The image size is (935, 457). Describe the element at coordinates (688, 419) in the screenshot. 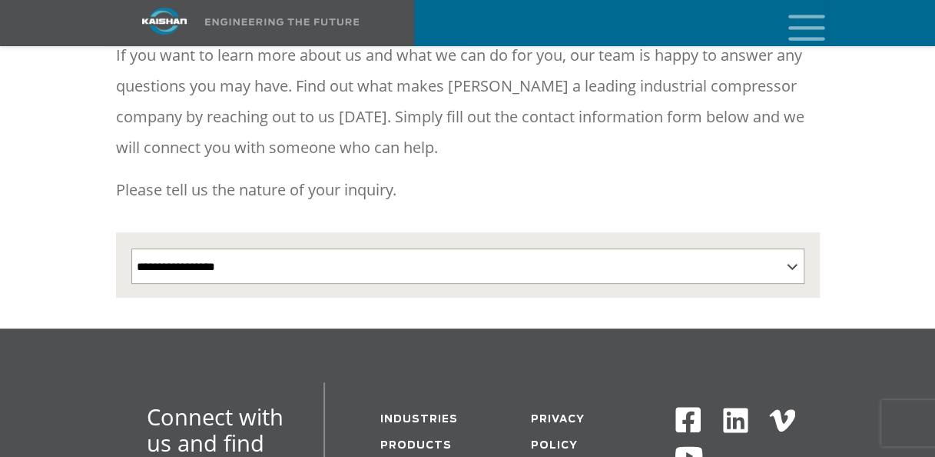

I see `img: Facebook` at that location.